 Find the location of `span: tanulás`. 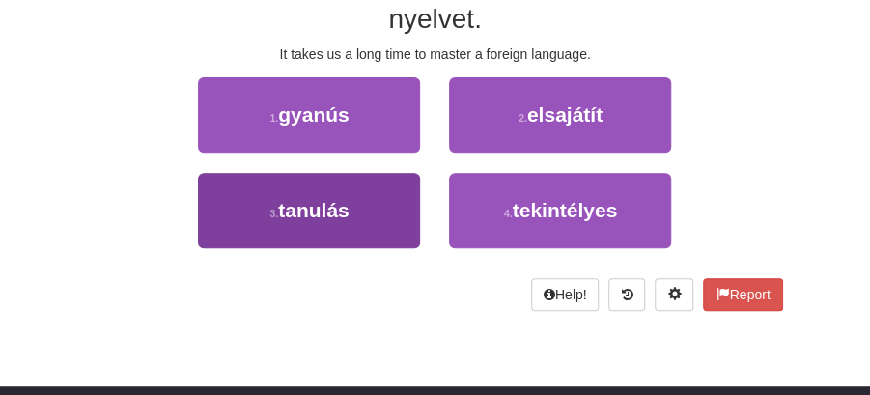

span: tanulás is located at coordinates (314, 209).